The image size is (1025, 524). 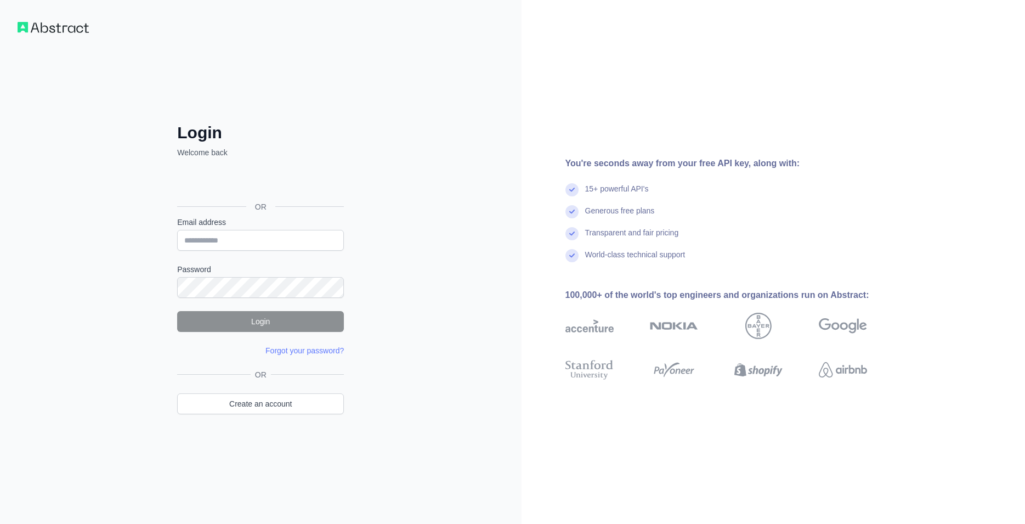 I want to click on img: nokia, so click(x=674, y=326).